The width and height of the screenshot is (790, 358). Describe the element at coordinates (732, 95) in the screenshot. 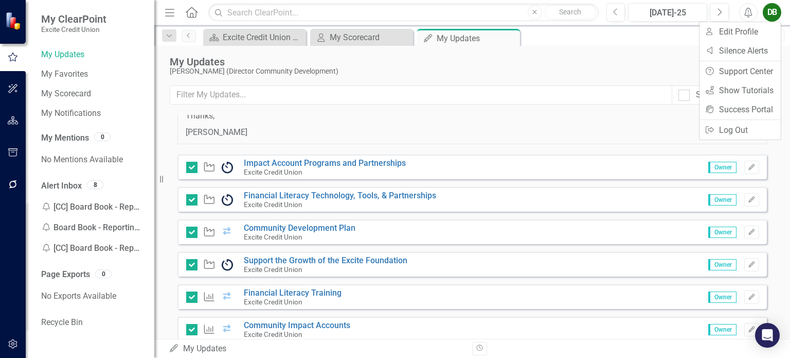

I see `div: Show All Workflows` at that location.